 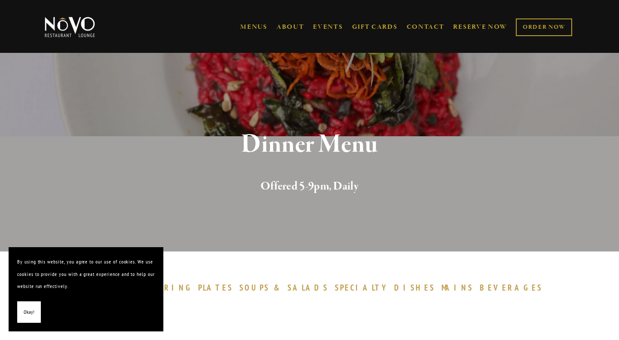 What do you see at coordinates (254, 288) in the screenshot?
I see `span: SOUPS` at bounding box center [254, 288].